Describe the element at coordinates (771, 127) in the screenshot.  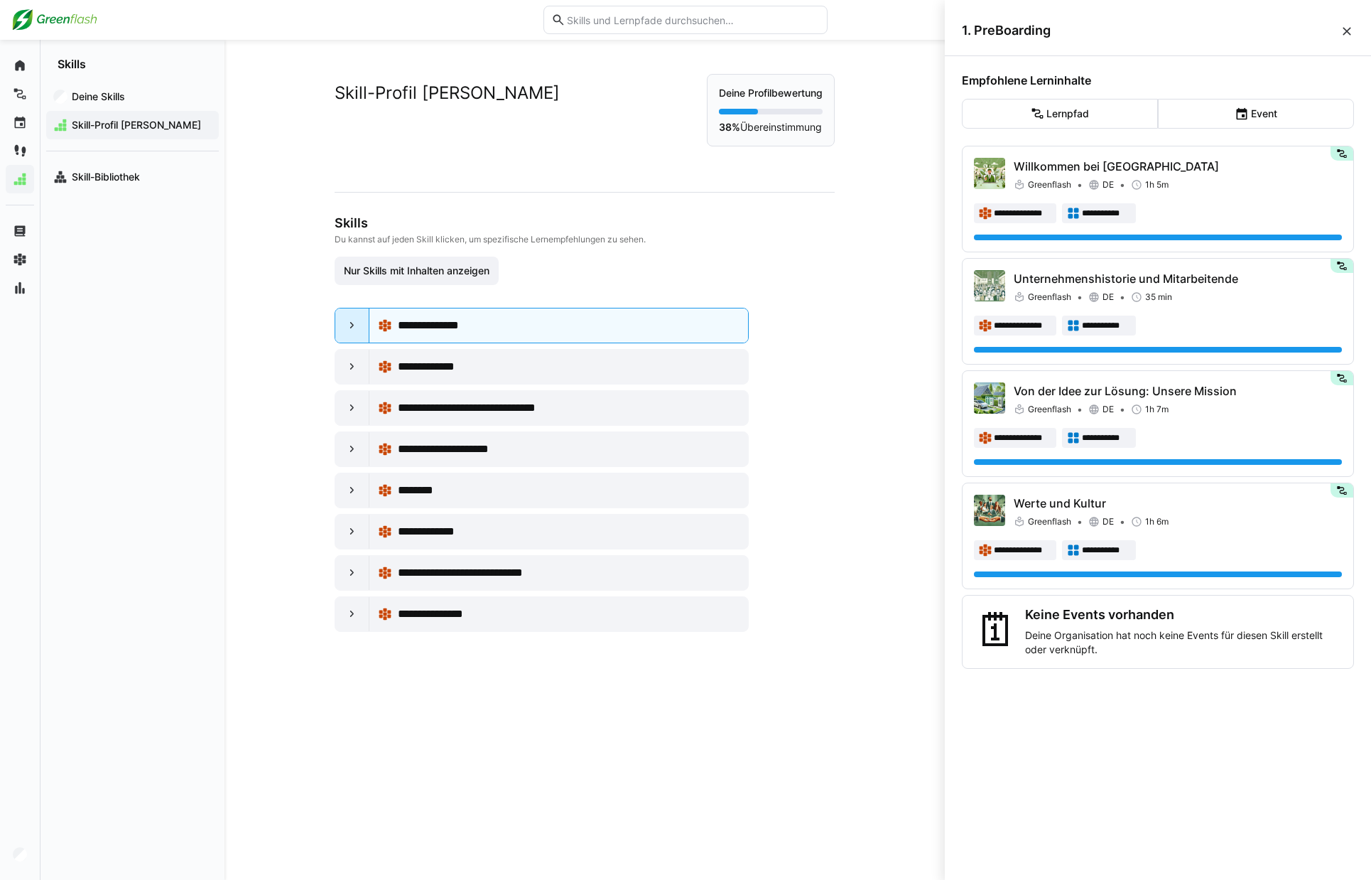
I see `p: Übereinstimmung` at that location.